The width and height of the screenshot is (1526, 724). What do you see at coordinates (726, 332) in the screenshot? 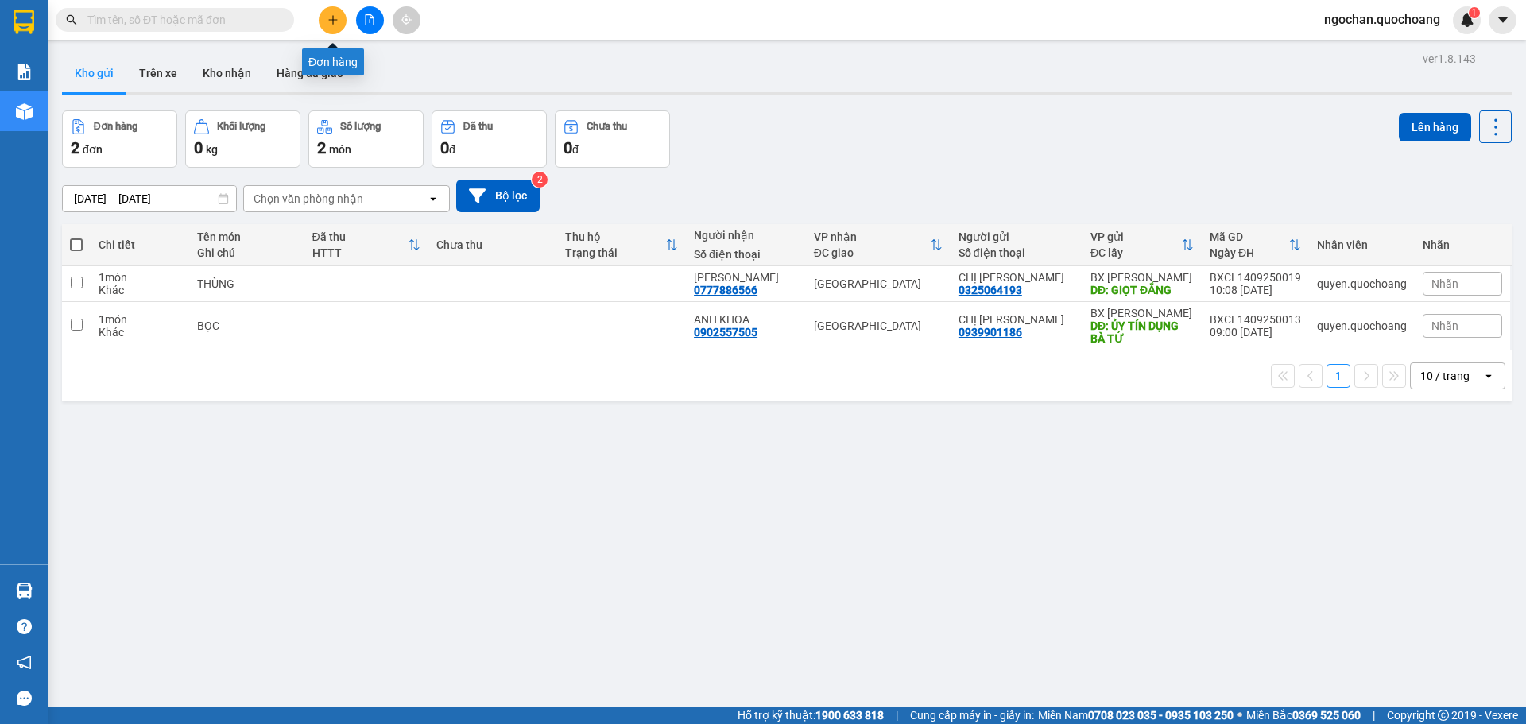
I see `div: 0902557505` at bounding box center [726, 332].